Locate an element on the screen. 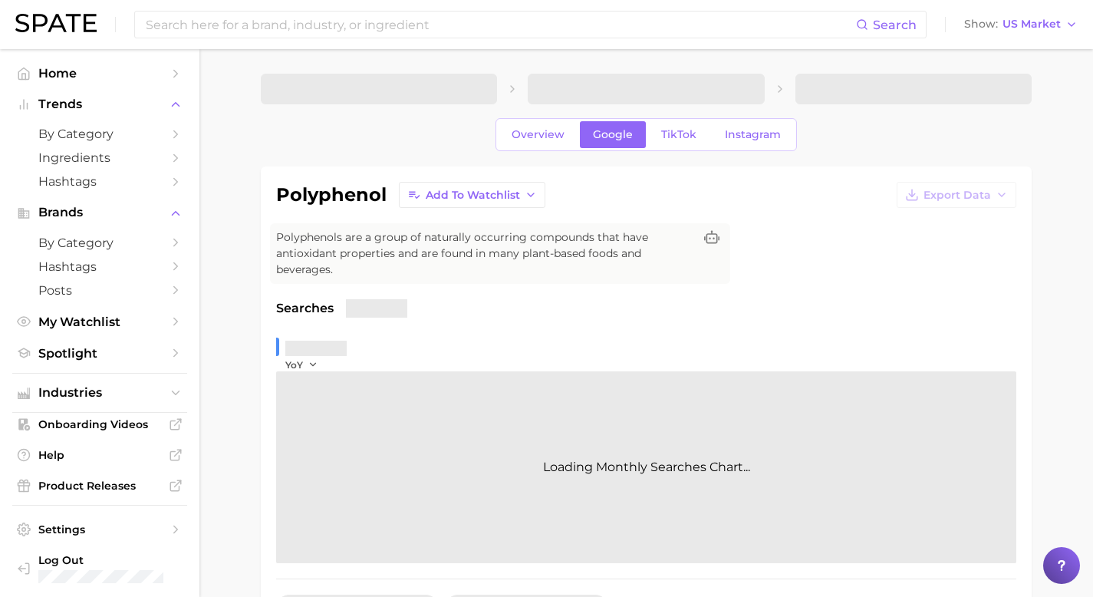  span: Onboarding Videos is located at coordinates (100, 424).